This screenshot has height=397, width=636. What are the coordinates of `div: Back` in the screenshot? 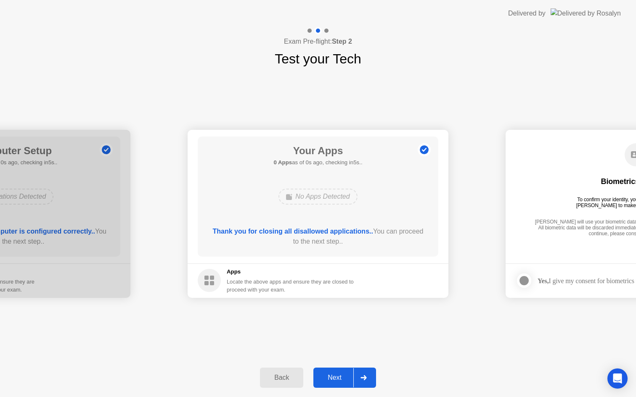 It's located at (281, 378).